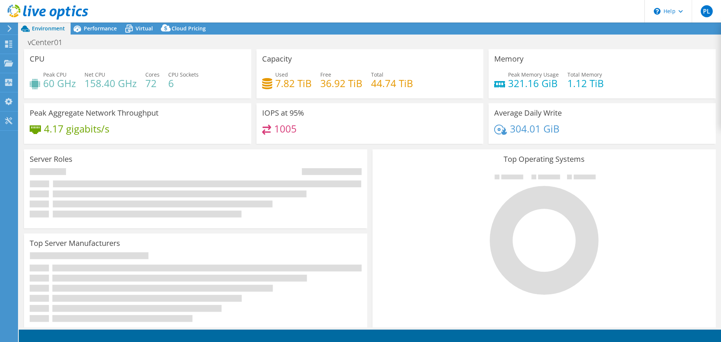  What do you see at coordinates (282, 74) in the screenshot?
I see `span: Used` at bounding box center [282, 74].